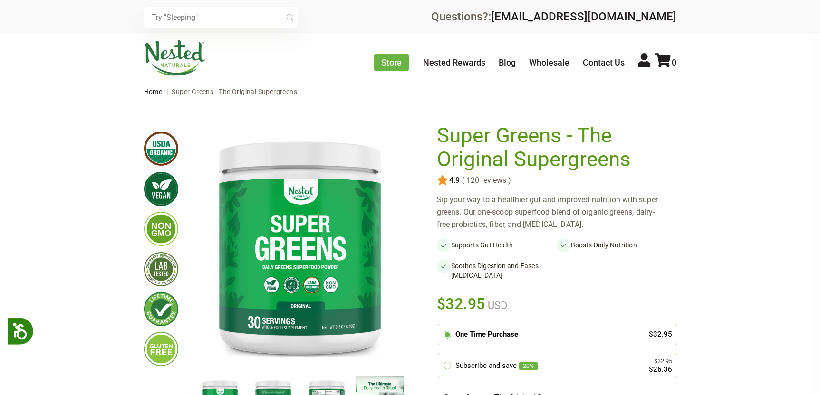  I want to click on a: Blog, so click(507, 62).